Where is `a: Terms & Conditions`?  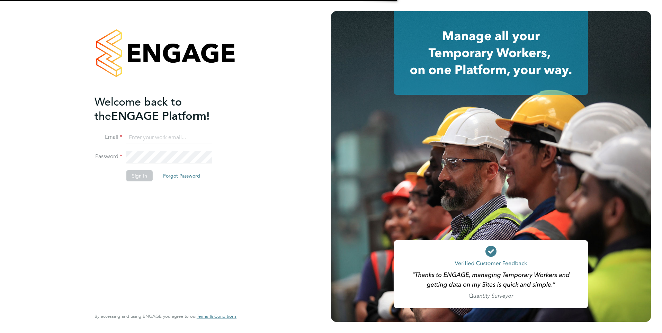
a: Terms & Conditions is located at coordinates (216, 316).